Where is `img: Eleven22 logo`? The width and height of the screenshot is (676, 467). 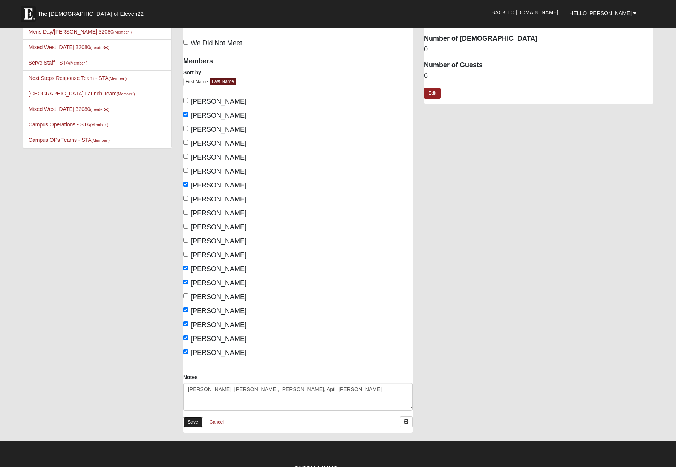
img: Eleven22 logo is located at coordinates (28, 14).